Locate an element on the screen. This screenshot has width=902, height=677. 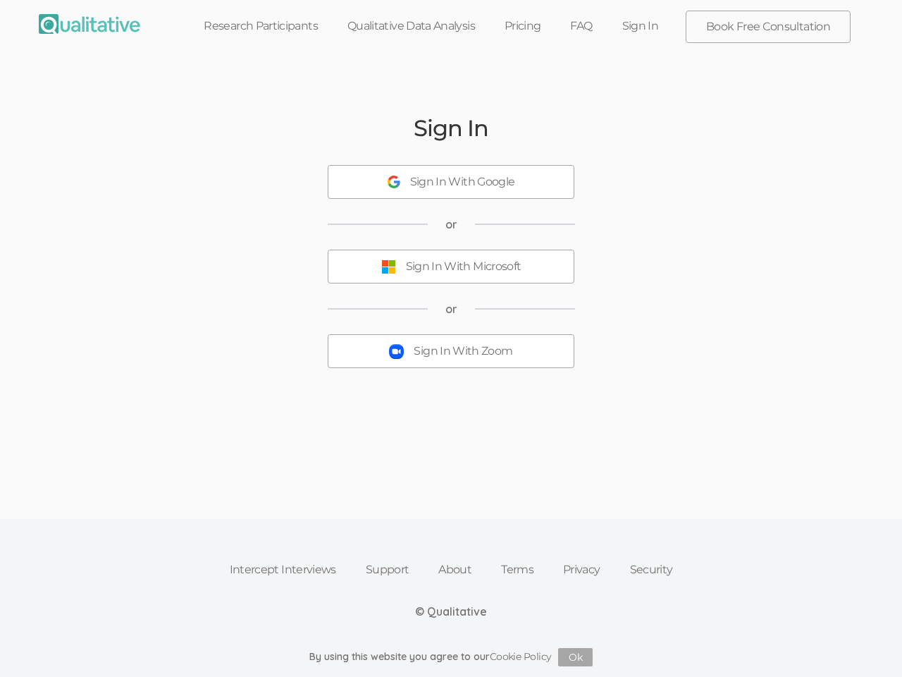
div: Sign In With Zoom is located at coordinates (463, 351).